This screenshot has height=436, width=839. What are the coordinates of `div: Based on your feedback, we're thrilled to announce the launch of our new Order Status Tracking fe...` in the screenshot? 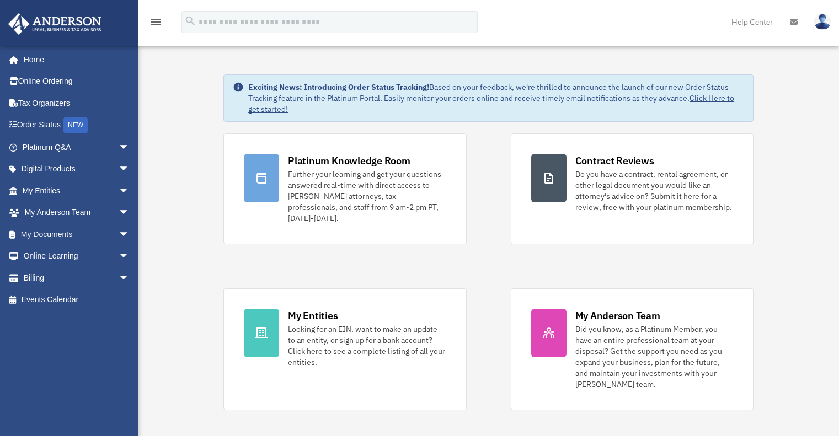 It's located at (496, 98).